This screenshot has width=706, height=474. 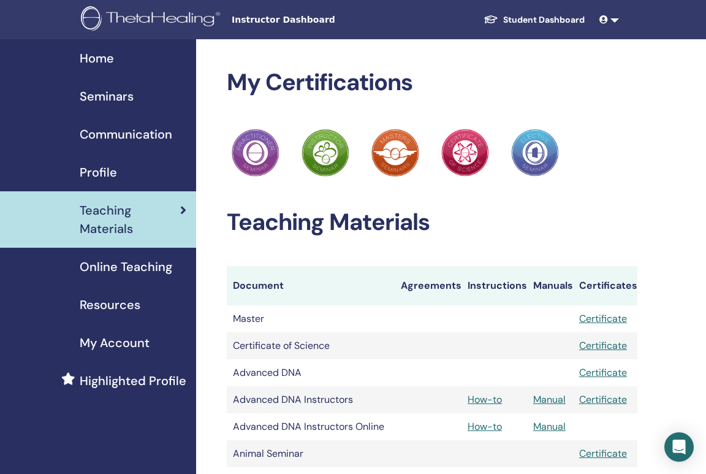 What do you see at coordinates (311, 400) in the screenshot?
I see `td: Advanced DNA Instructors` at bounding box center [311, 400].